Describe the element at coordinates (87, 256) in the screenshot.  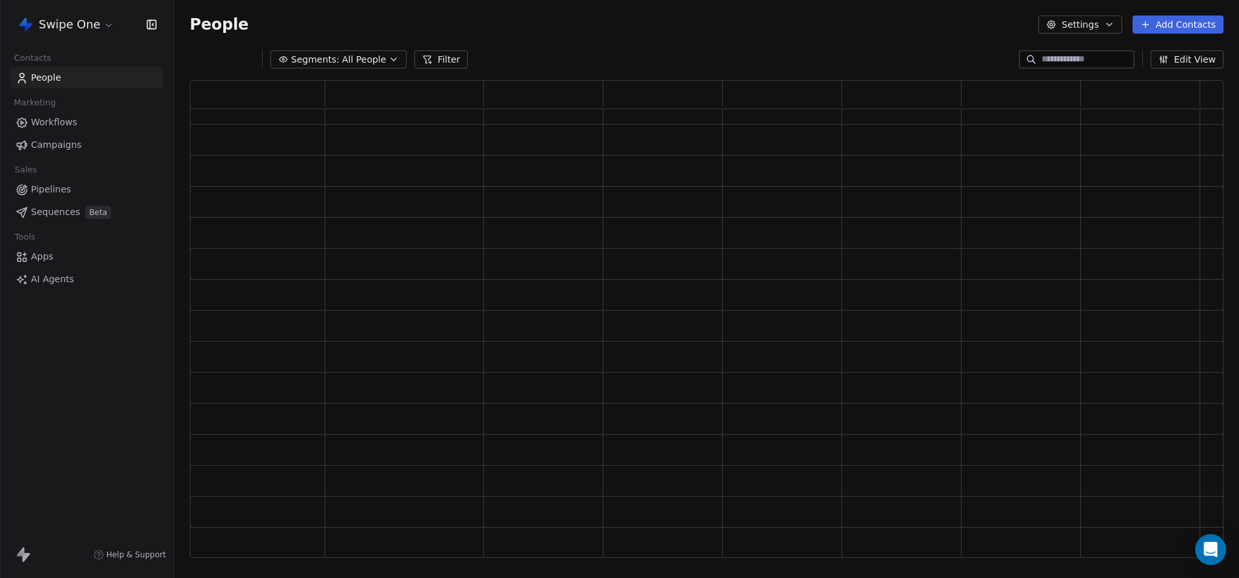
I see `a: Apps` at that location.